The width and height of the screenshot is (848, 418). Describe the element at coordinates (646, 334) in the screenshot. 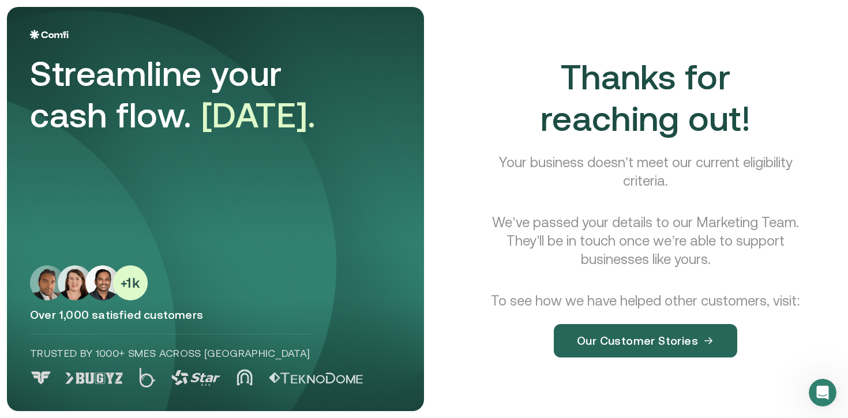

I see `a: Our Customer Stories` at that location.